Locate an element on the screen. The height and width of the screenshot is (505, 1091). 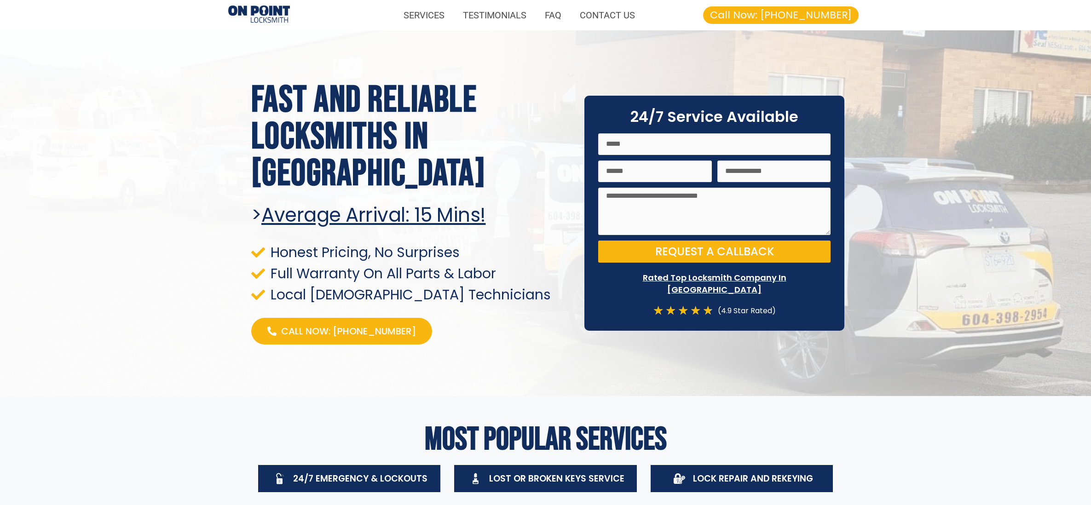
span: Request a Callback is located at coordinates (714, 252).